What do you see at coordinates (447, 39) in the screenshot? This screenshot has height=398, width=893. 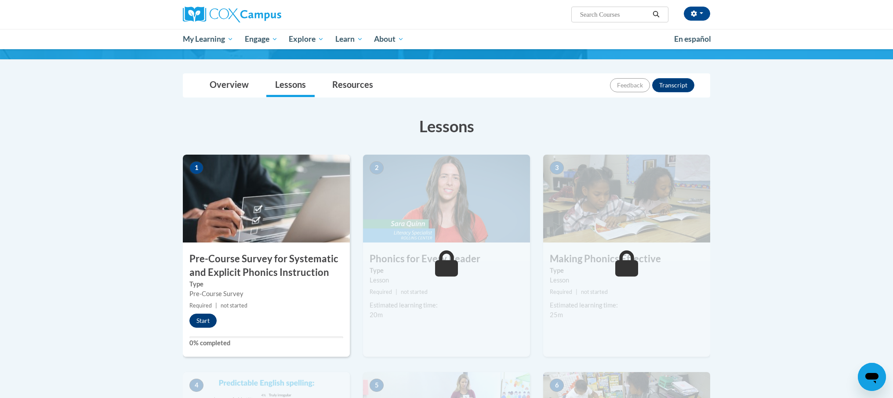 I see `div: Main menu` at bounding box center [447, 39].